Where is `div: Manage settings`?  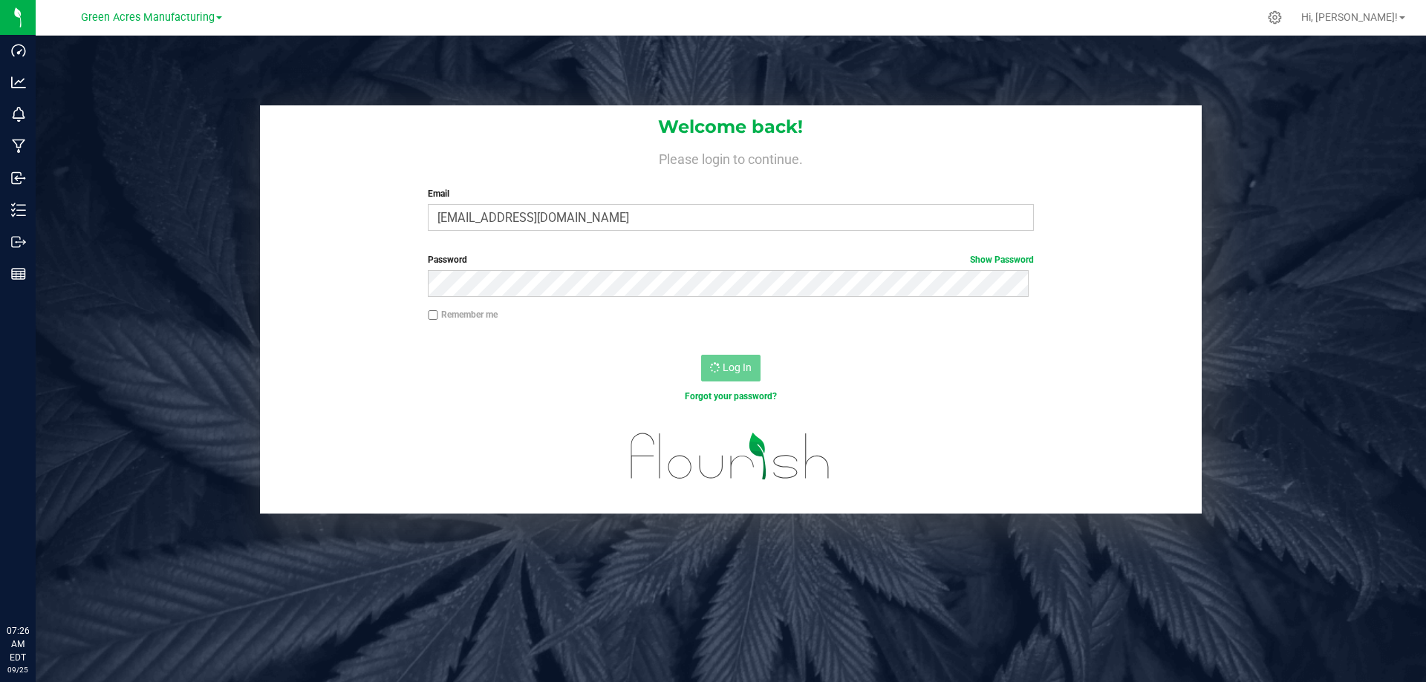 div: Manage settings is located at coordinates (1274, 17).